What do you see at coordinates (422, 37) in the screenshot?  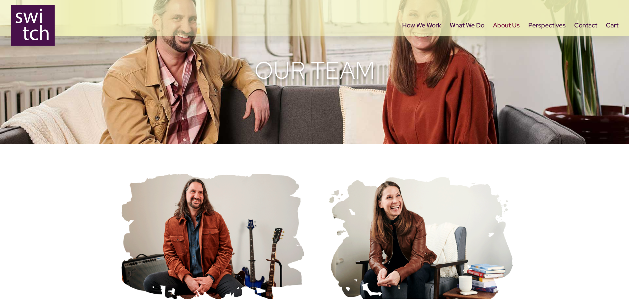 I see `a: How We Work` at bounding box center [422, 37].